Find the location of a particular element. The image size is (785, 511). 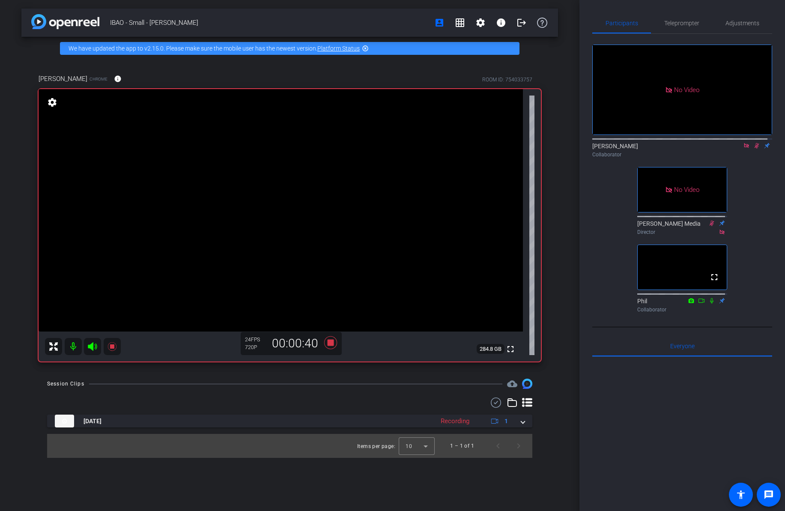

span: FPS is located at coordinates (255, 340).